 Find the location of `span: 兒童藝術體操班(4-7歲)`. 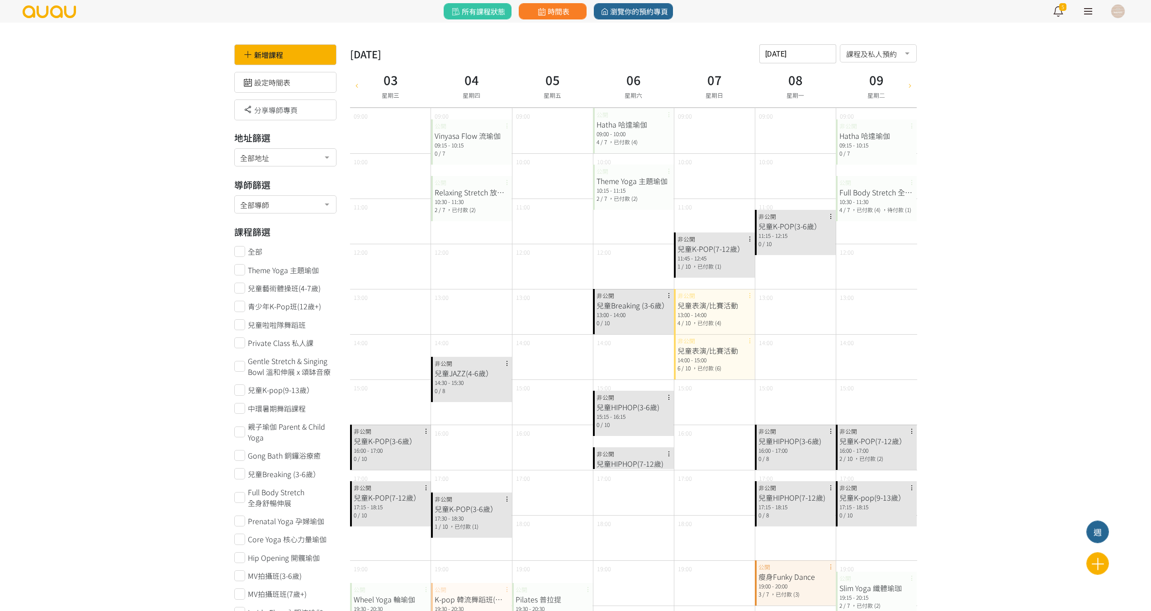

span: 兒童藝術體操班(4-7歲) is located at coordinates (284, 288).